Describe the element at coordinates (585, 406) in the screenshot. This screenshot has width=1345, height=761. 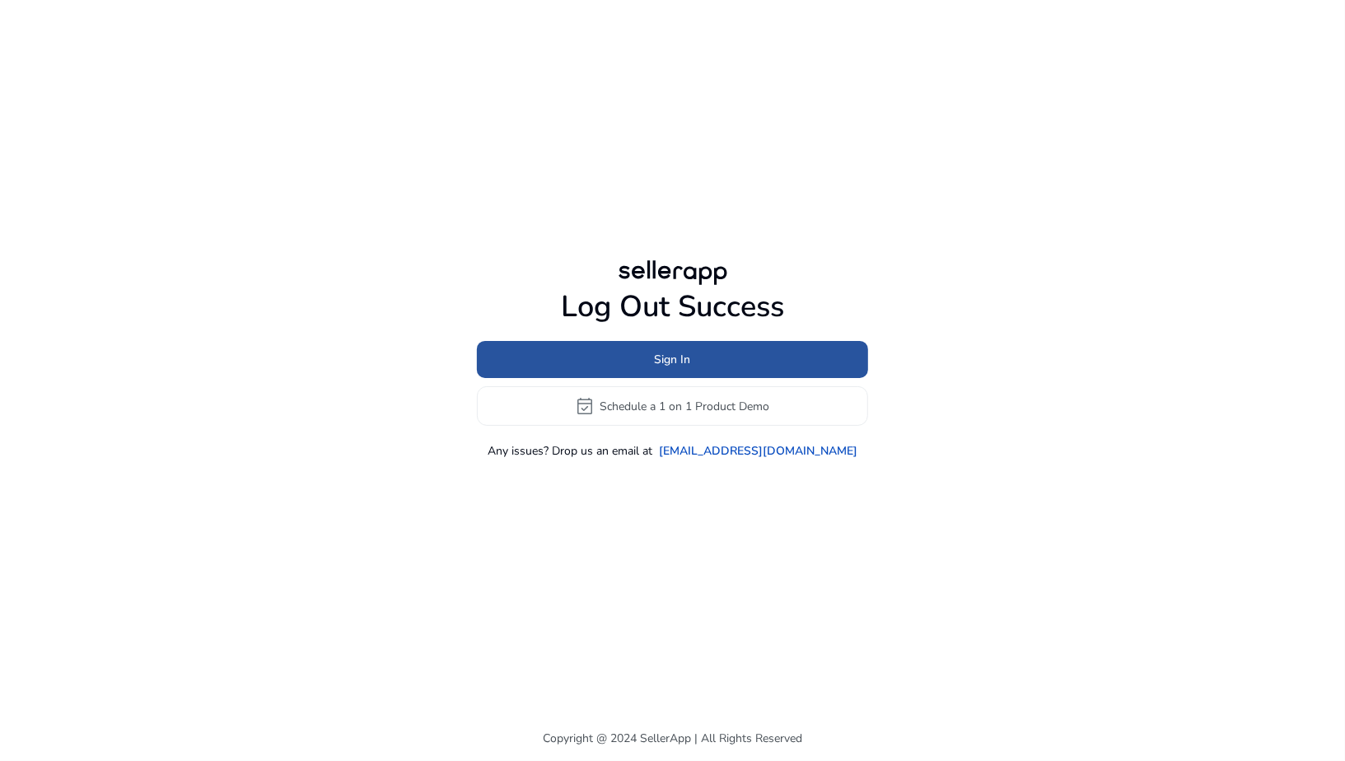
I see `span: event_available` at that location.